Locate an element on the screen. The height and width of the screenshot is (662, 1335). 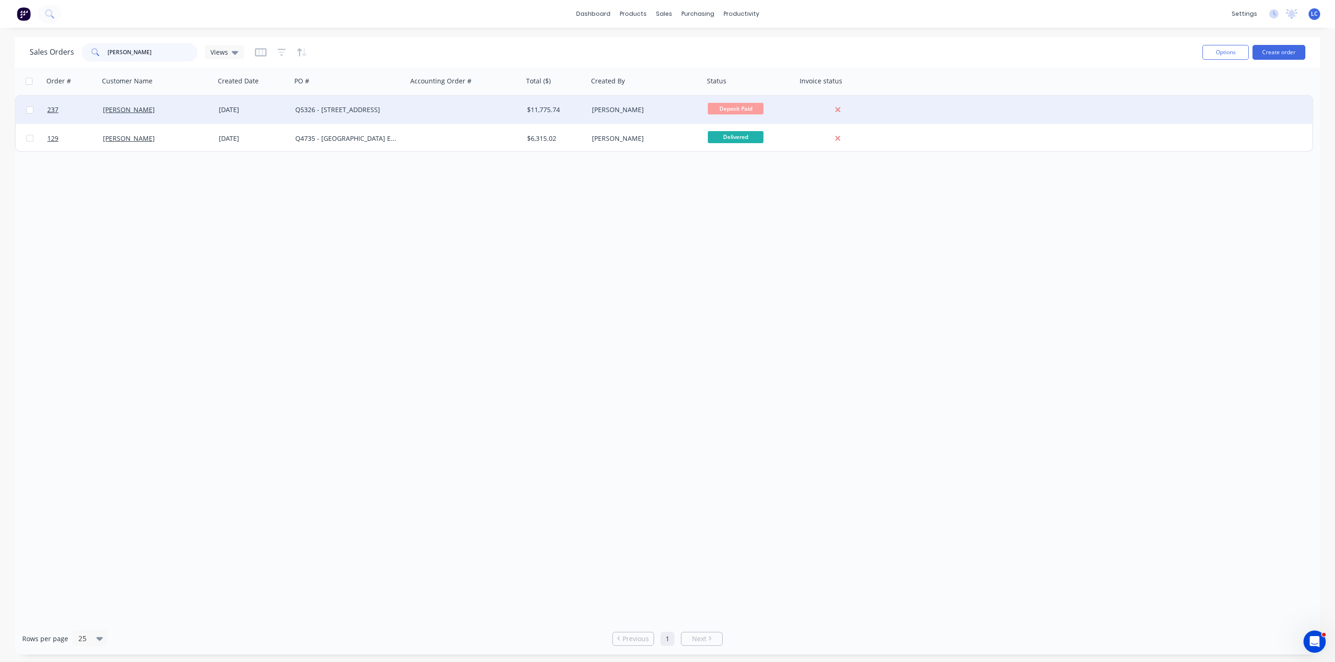
h1: Sales Orders is located at coordinates (52, 52).